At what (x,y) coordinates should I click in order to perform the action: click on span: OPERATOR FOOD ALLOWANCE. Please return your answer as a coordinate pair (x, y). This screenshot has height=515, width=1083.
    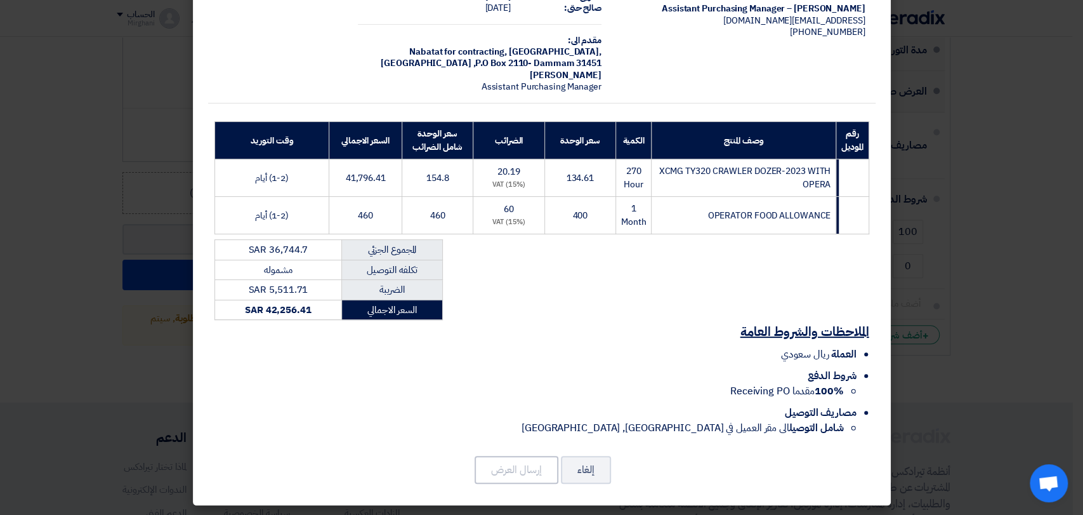
    Looking at the image, I should click on (769, 215).